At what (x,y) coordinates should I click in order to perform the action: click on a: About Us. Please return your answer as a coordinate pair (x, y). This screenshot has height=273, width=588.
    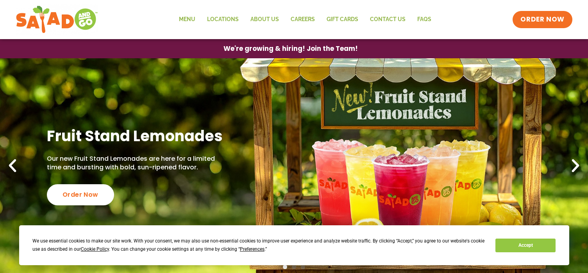
    Looking at the image, I should click on (265, 20).